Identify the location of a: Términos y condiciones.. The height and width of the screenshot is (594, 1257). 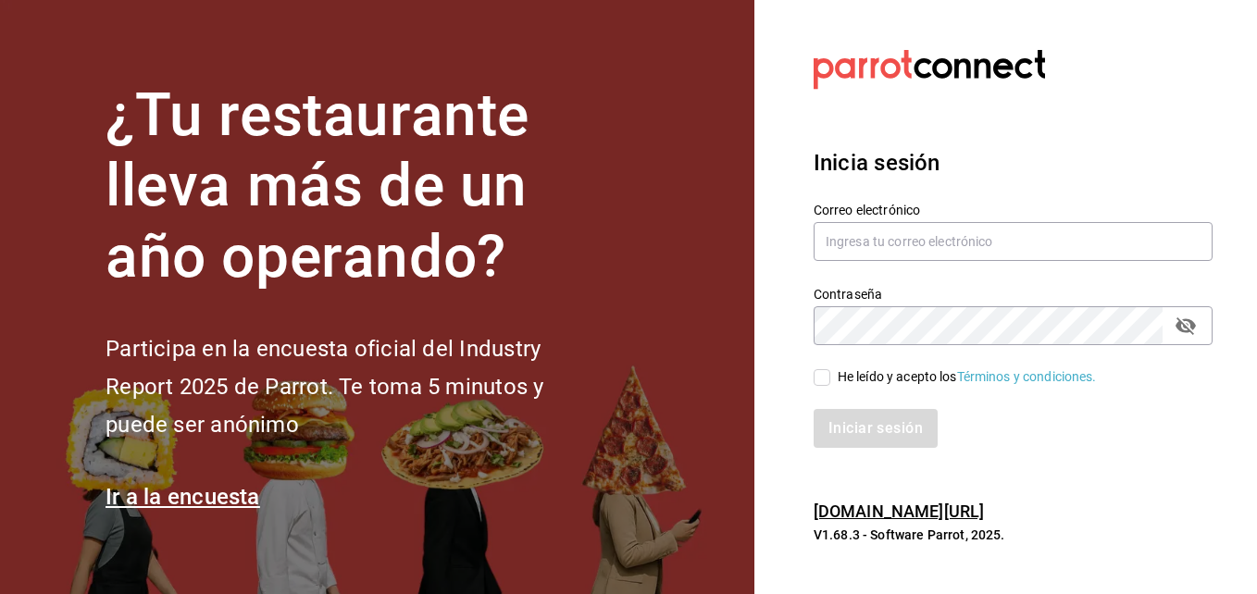
(1026, 377).